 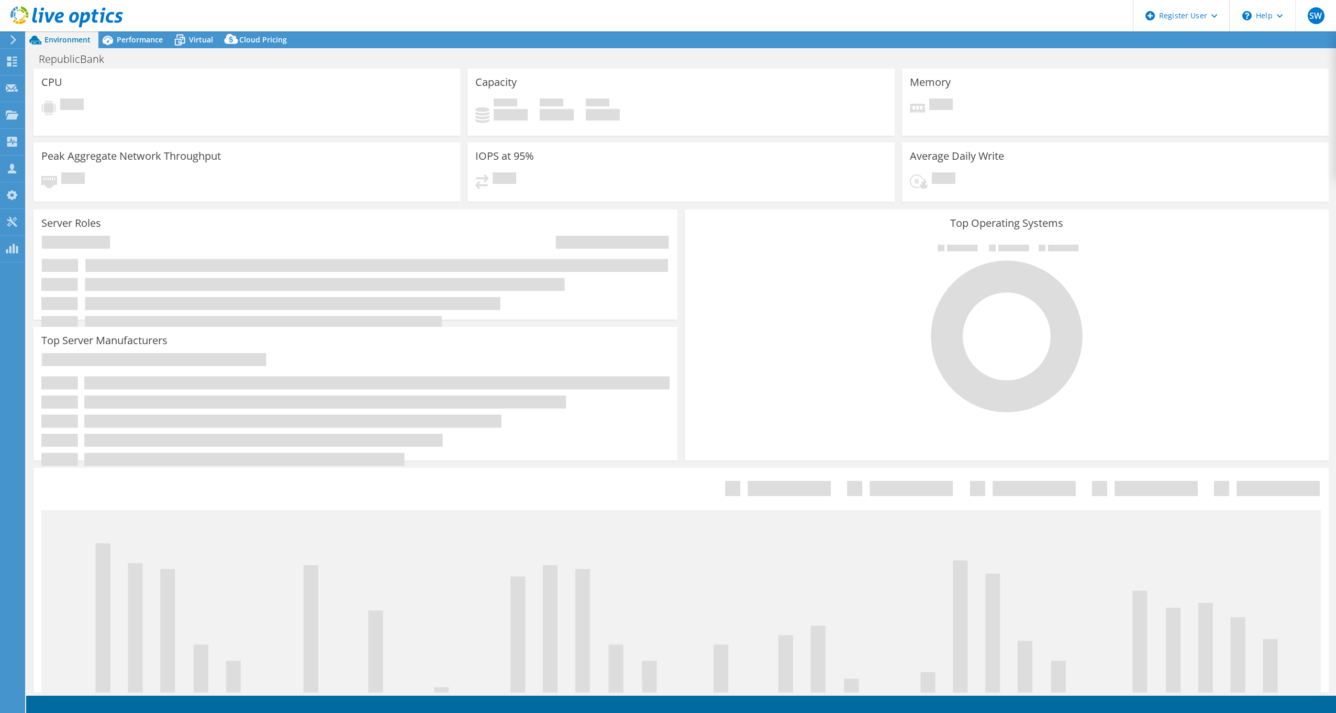 I want to click on span: Virtual, so click(x=201, y=39).